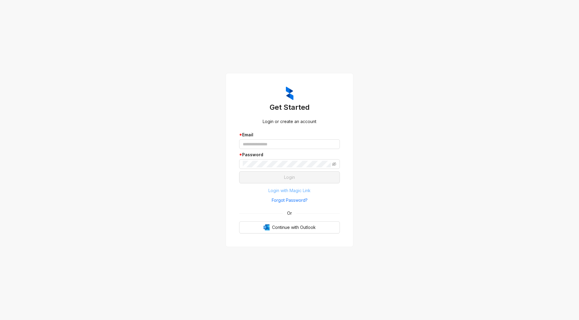  I want to click on span: eye-invisible, so click(334, 164).